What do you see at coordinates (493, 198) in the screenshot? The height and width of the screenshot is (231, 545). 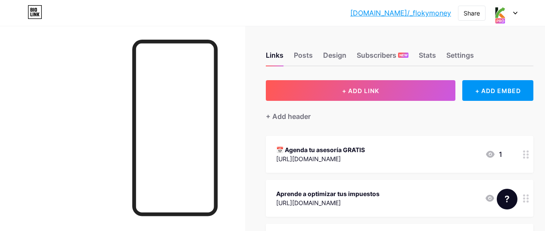 I see `div: 7` at bounding box center [493, 198].